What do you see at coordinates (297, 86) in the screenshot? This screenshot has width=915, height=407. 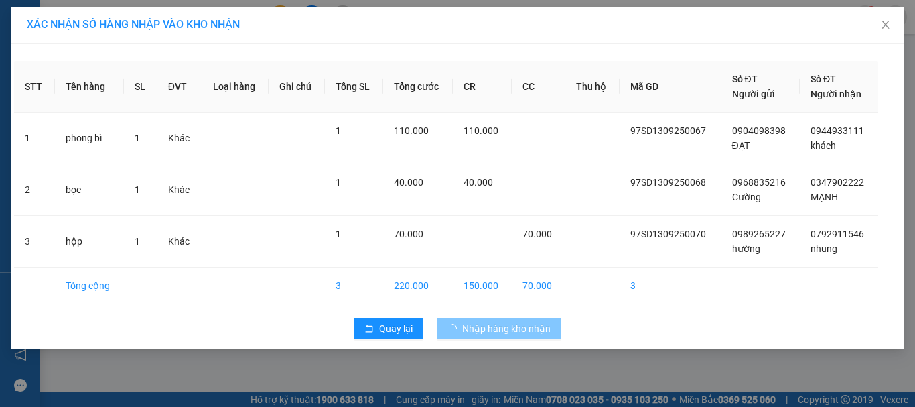 I see `th: Ghi chú` at bounding box center [297, 86].